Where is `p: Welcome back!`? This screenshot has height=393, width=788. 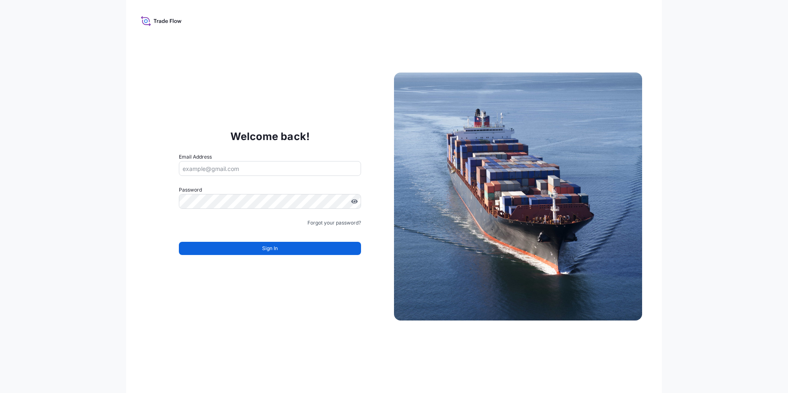
p: Welcome back! is located at coordinates (270, 136).